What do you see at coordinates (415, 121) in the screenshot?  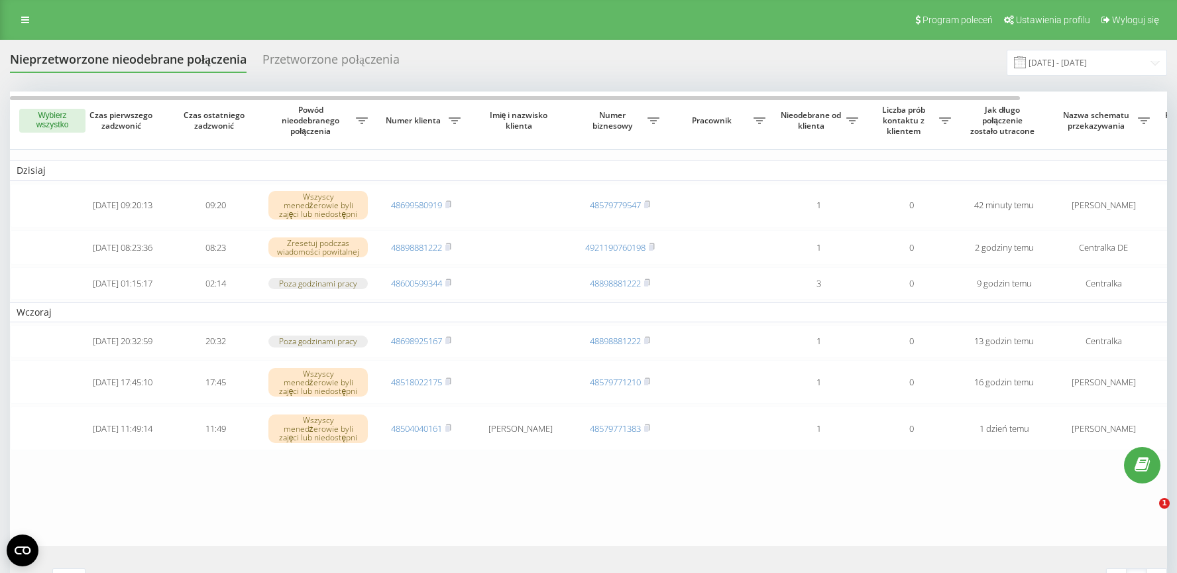 I see `span: Numer klienta` at bounding box center [415, 121].